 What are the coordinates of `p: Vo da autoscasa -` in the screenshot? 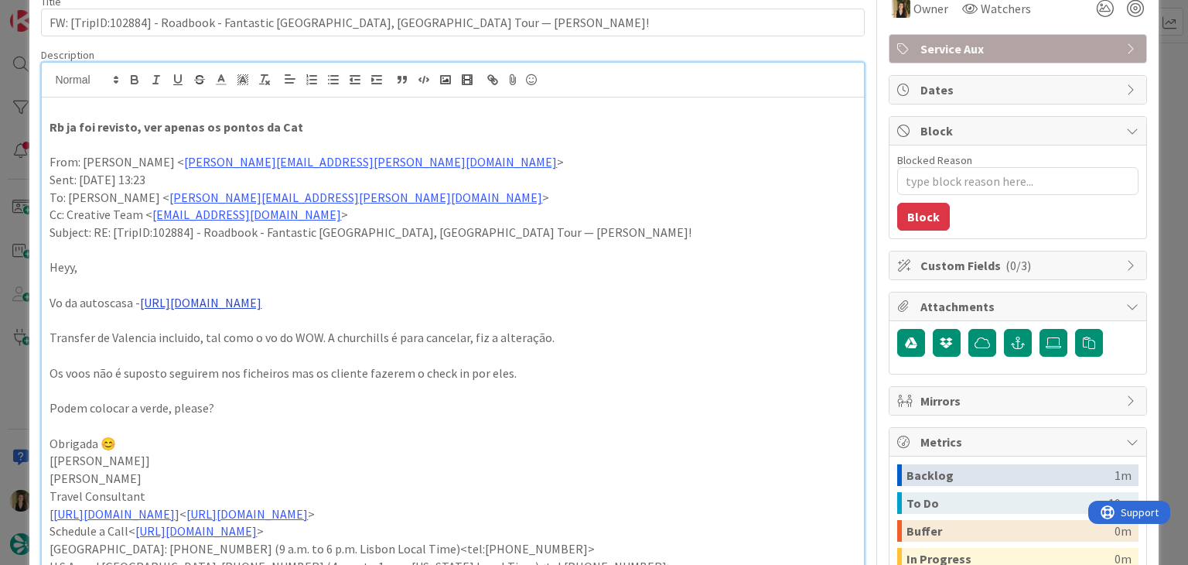 It's located at (452, 302).